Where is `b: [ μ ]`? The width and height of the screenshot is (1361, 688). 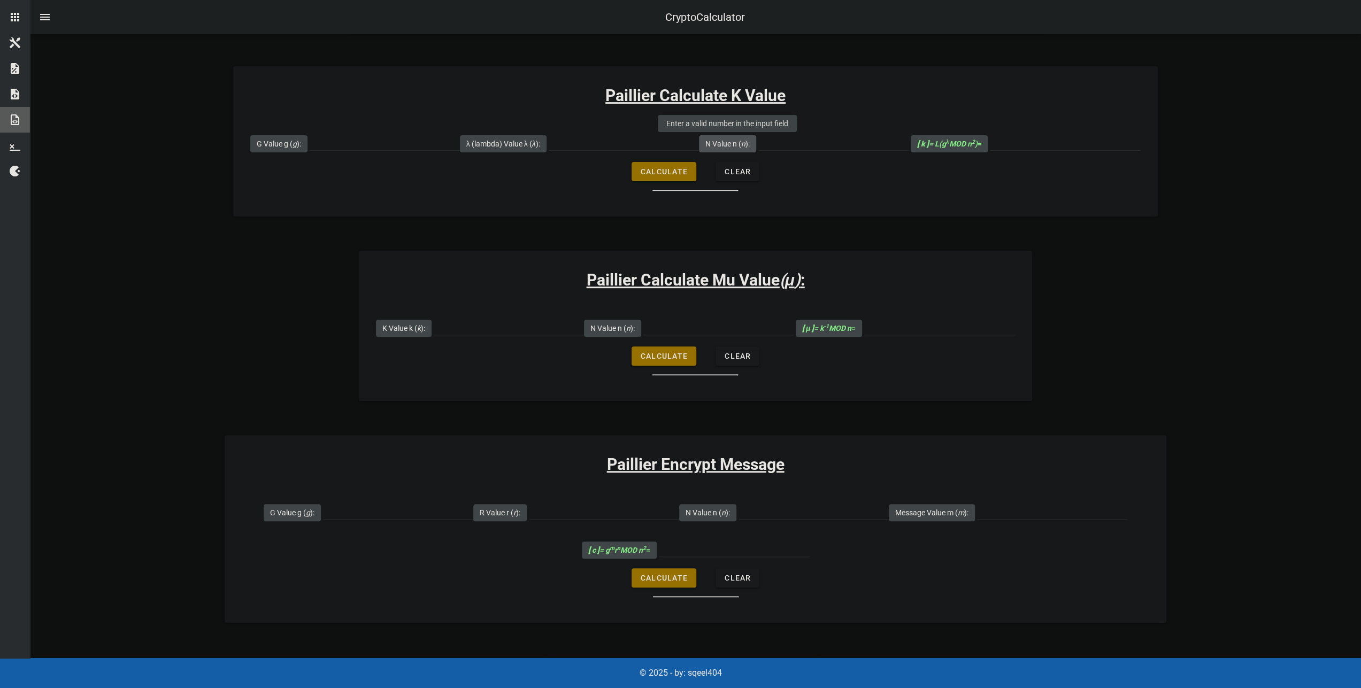
b: [ μ ] is located at coordinates (808, 328).